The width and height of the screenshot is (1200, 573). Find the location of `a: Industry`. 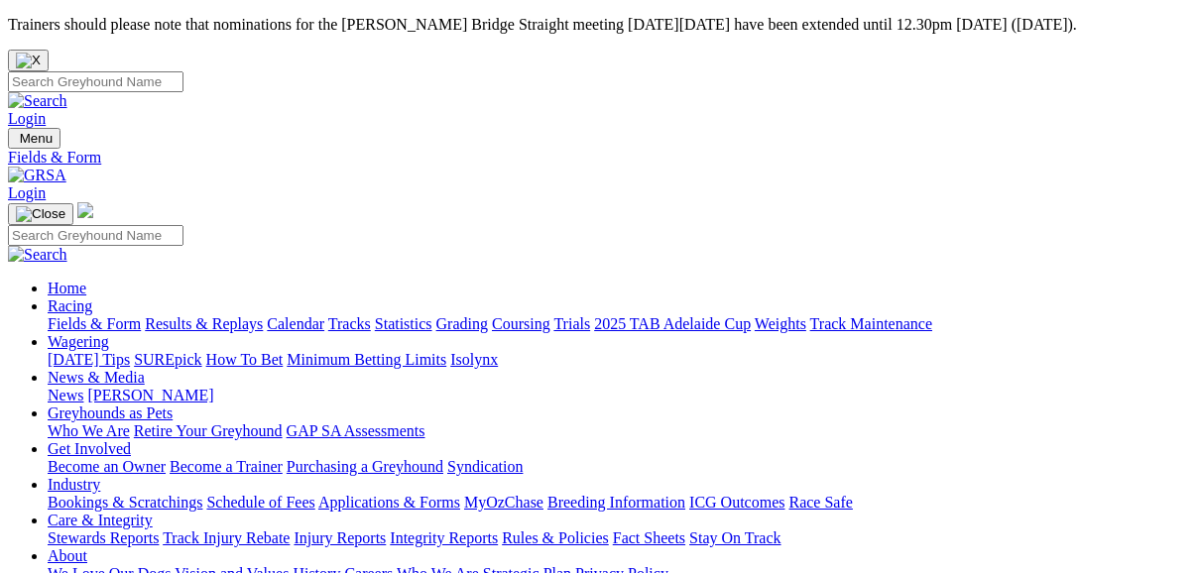

a: Industry is located at coordinates (73, 484).